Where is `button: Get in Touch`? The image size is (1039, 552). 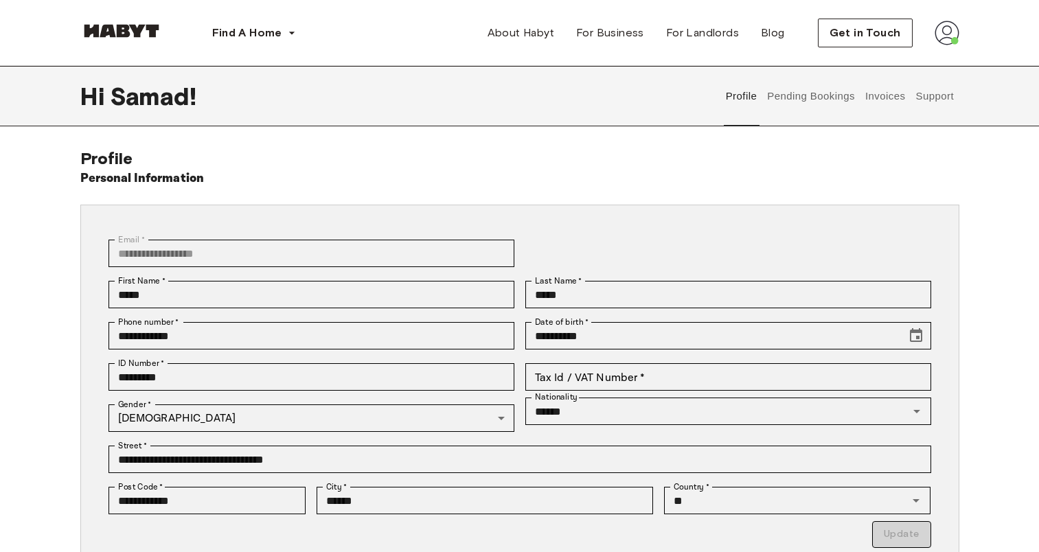 button: Get in Touch is located at coordinates (865, 33).